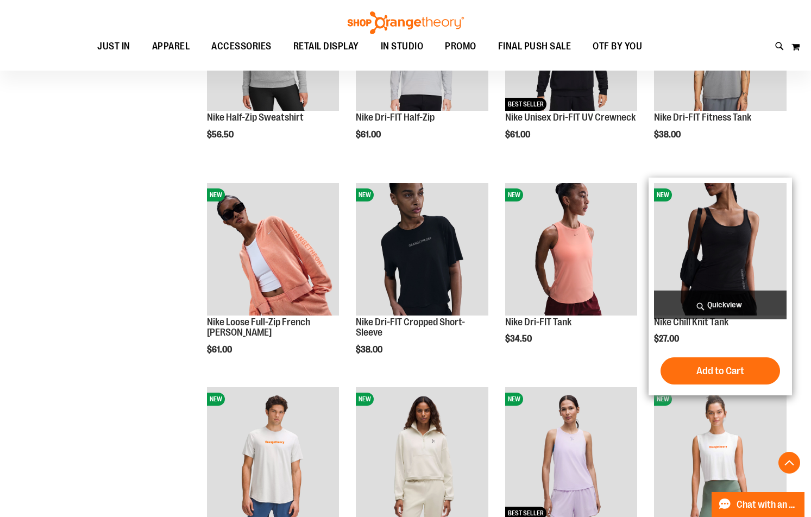 The image size is (811, 517). What do you see at coordinates (526, 104) in the screenshot?
I see `span: BEST SELLER` at bounding box center [526, 104].